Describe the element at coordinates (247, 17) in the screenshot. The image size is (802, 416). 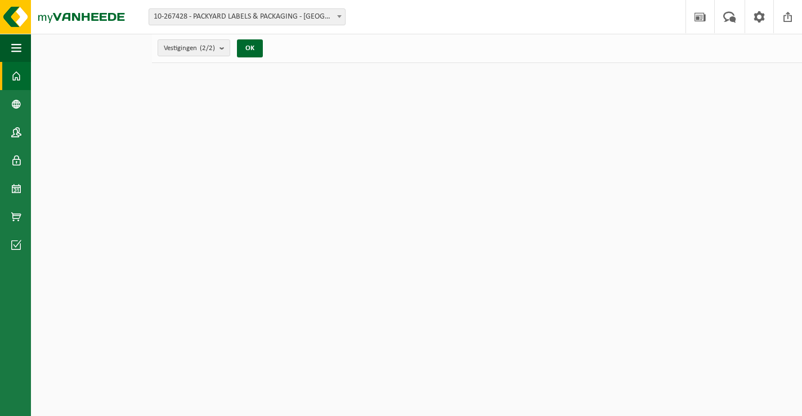
I see `span: 10-267428 - PACKYARD LABELS & PACKAGING - NAZARETH` at that location.